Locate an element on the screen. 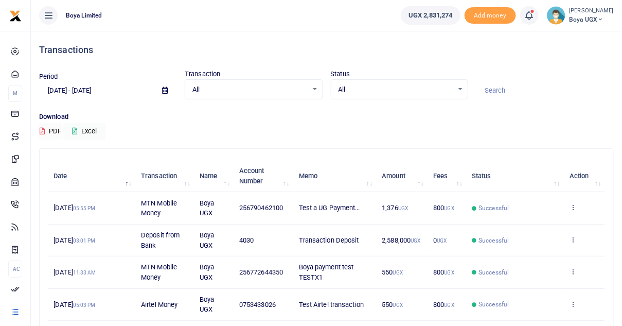  h4: Transactions is located at coordinates (326, 50).